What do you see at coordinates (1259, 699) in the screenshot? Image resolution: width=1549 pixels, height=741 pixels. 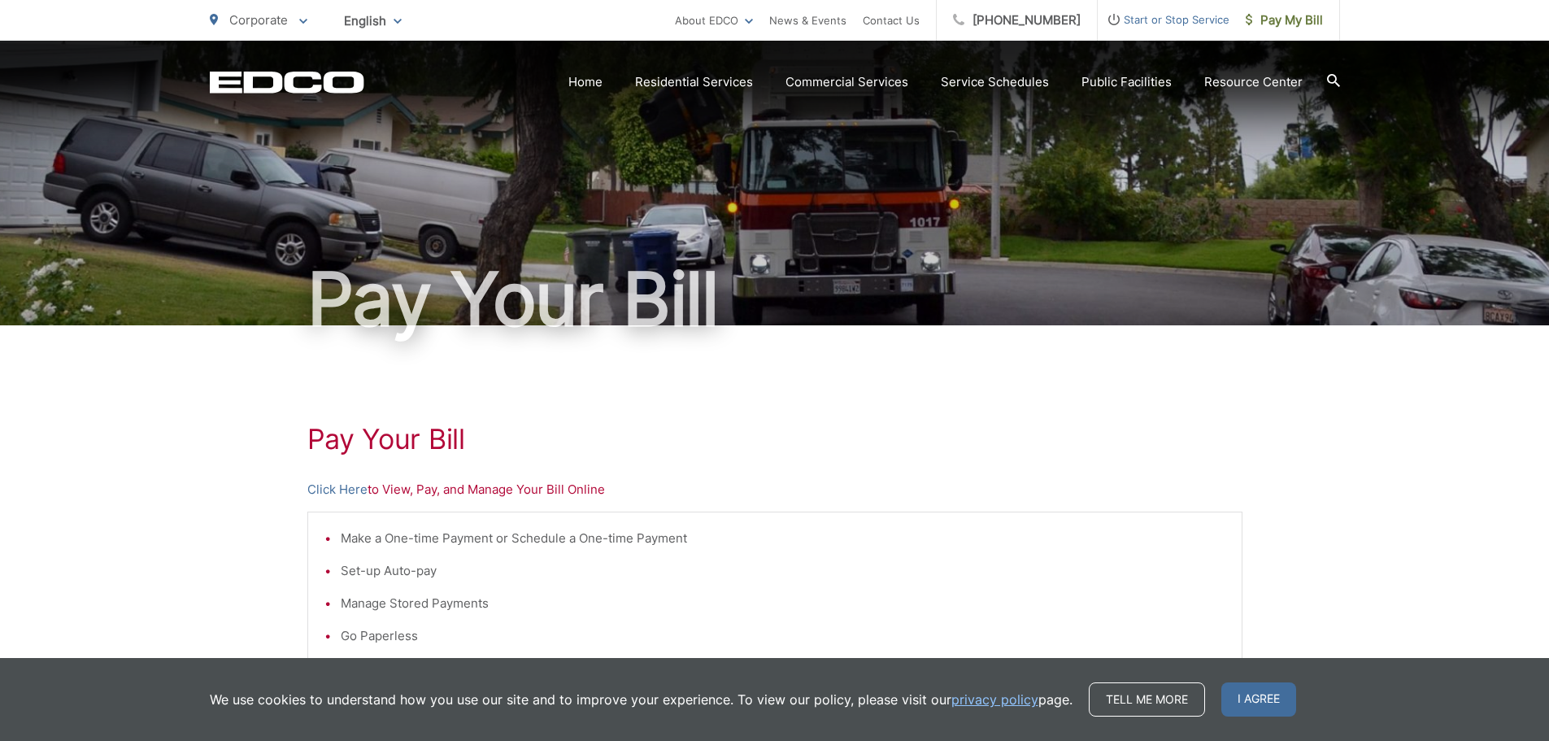 I see `span: I agree` at bounding box center [1259, 699].